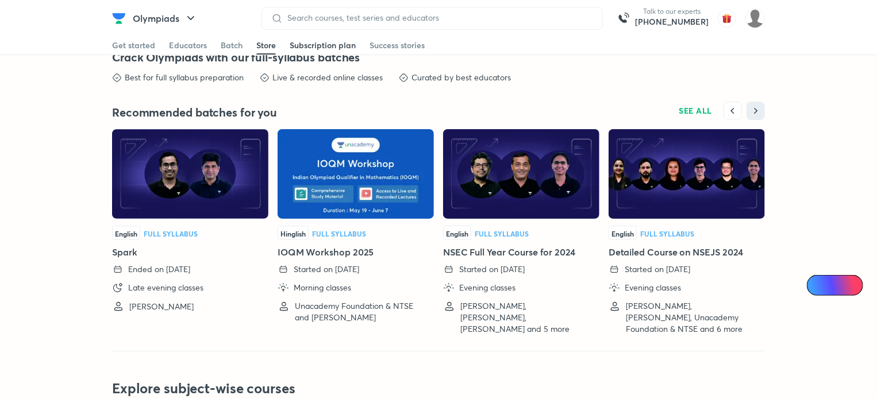 Image resolution: width=877 pixels, height=399 pixels. What do you see at coordinates (322, 45) in the screenshot?
I see `div: Subscription plan` at bounding box center [322, 45].